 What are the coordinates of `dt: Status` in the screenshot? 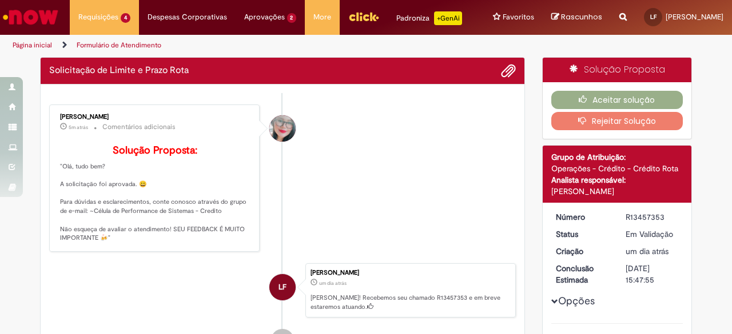 It's located at (582, 234).